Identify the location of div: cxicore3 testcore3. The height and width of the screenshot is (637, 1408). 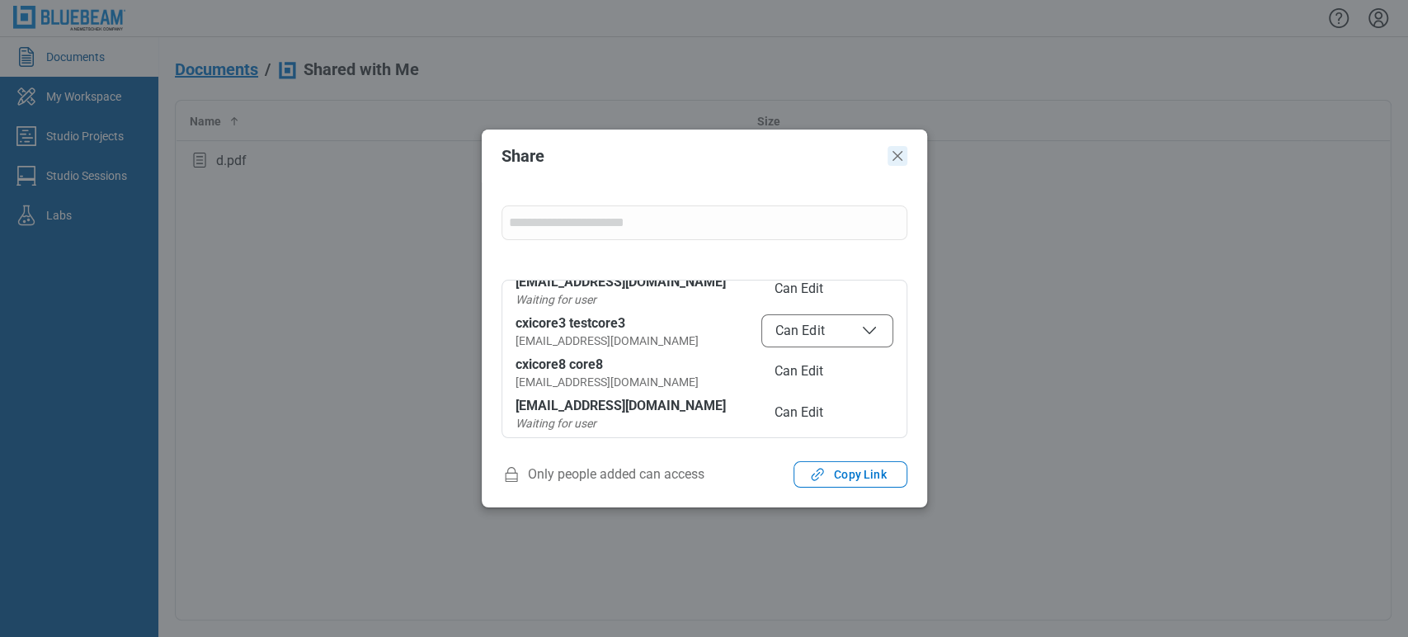
(623, 323).